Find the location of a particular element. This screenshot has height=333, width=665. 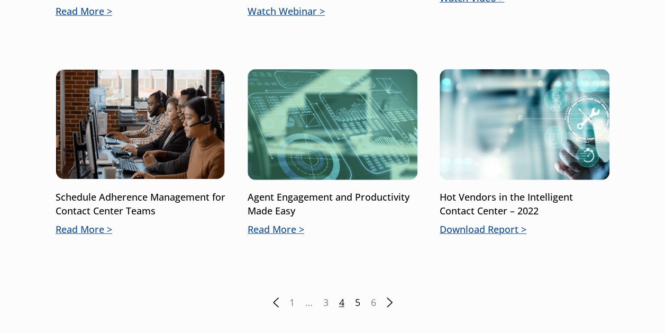

a: Agent Engagement and Productivity Made EasyRead More is located at coordinates (332, 152).